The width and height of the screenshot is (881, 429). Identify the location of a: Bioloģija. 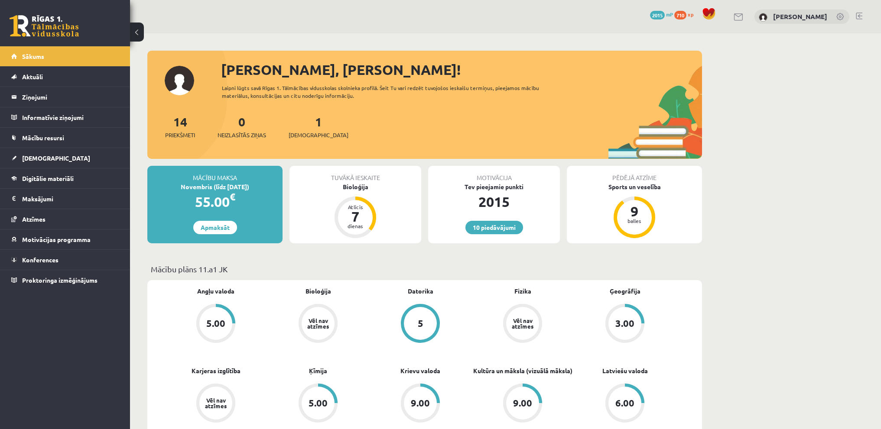
(318, 291).